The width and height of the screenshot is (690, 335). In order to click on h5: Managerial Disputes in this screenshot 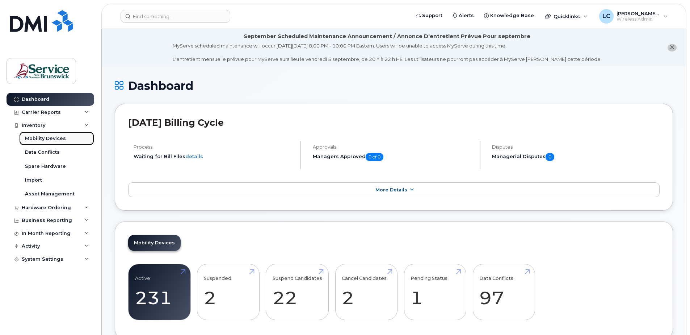, I will do `click(576, 157)`.